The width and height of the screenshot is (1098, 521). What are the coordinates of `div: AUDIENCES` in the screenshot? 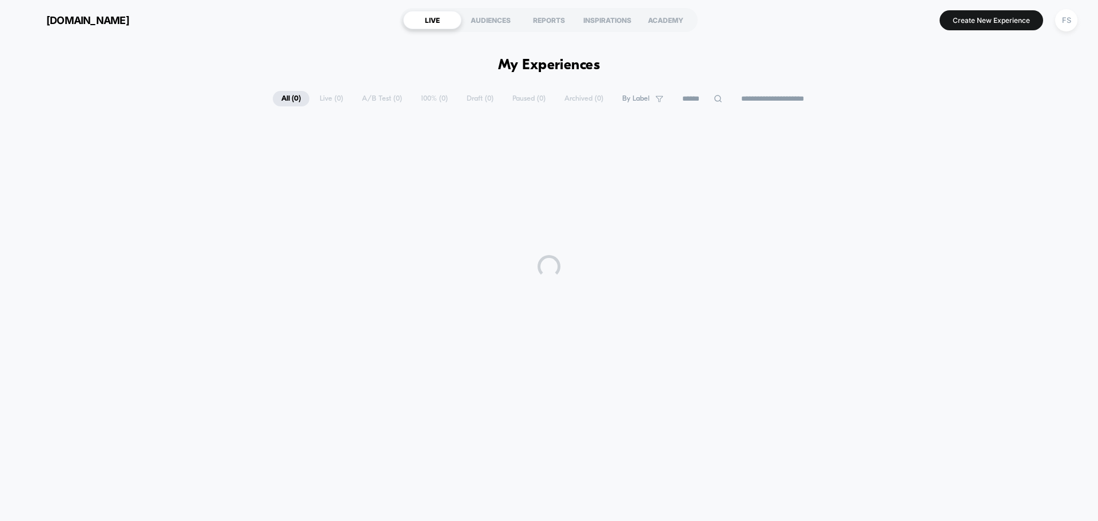 It's located at (491, 20).